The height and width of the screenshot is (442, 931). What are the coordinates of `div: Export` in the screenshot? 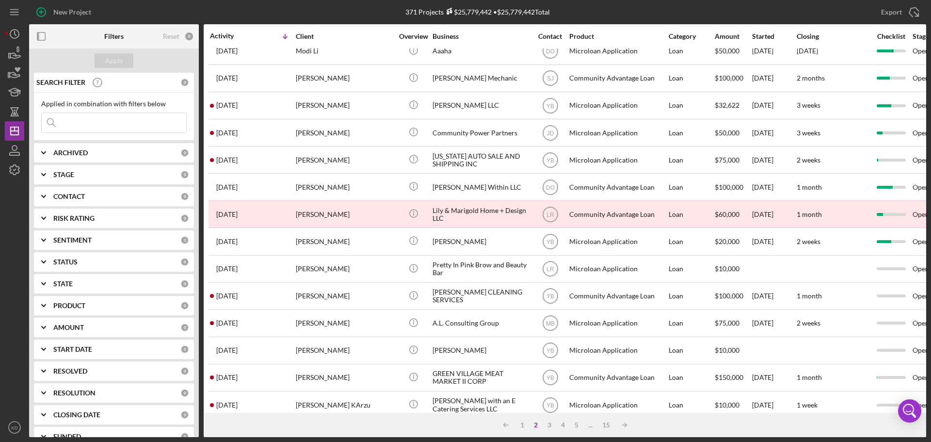 It's located at (891, 12).